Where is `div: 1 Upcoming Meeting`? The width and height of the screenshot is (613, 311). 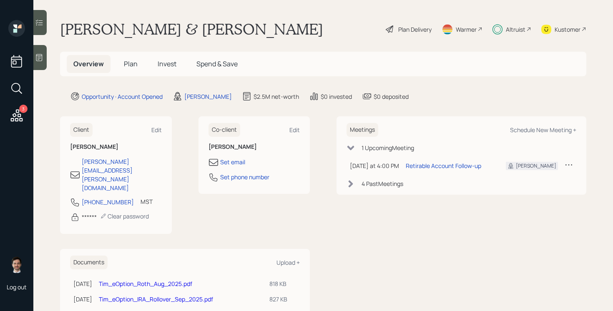 div: 1 Upcoming Meeting is located at coordinates (388, 148).